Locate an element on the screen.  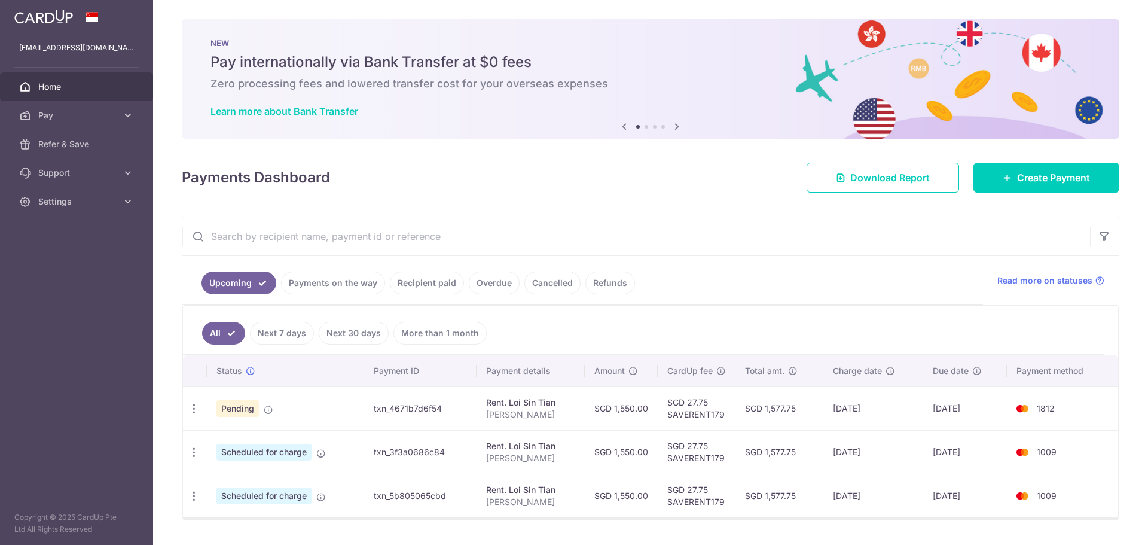
a: Learn more about Bank Transfer is located at coordinates (284, 111).